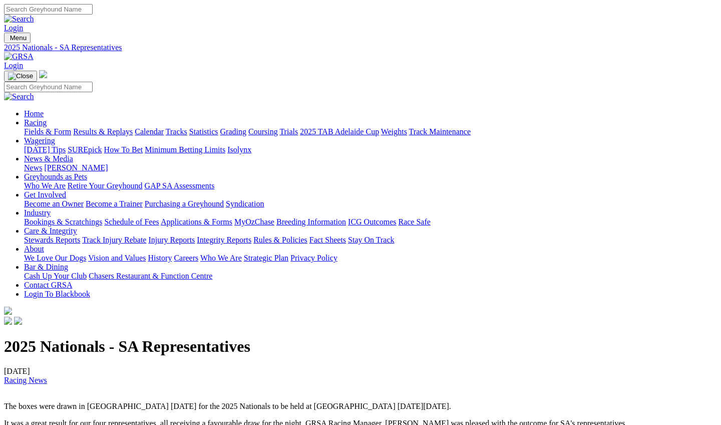 Image resolution: width=721 pixels, height=425 pixels. What do you see at coordinates (103, 131) in the screenshot?
I see `a: Results & Replays` at bounding box center [103, 131].